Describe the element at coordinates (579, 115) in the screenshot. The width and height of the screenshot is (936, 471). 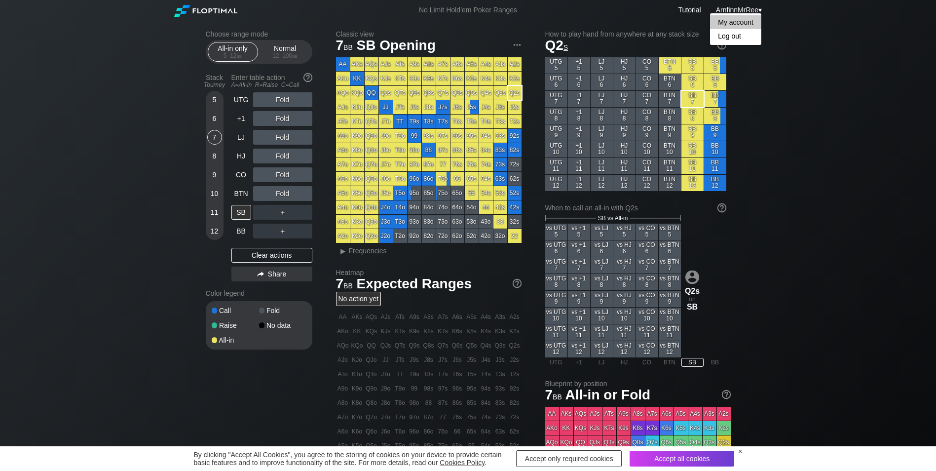
I see `div: +1 8` at that location.